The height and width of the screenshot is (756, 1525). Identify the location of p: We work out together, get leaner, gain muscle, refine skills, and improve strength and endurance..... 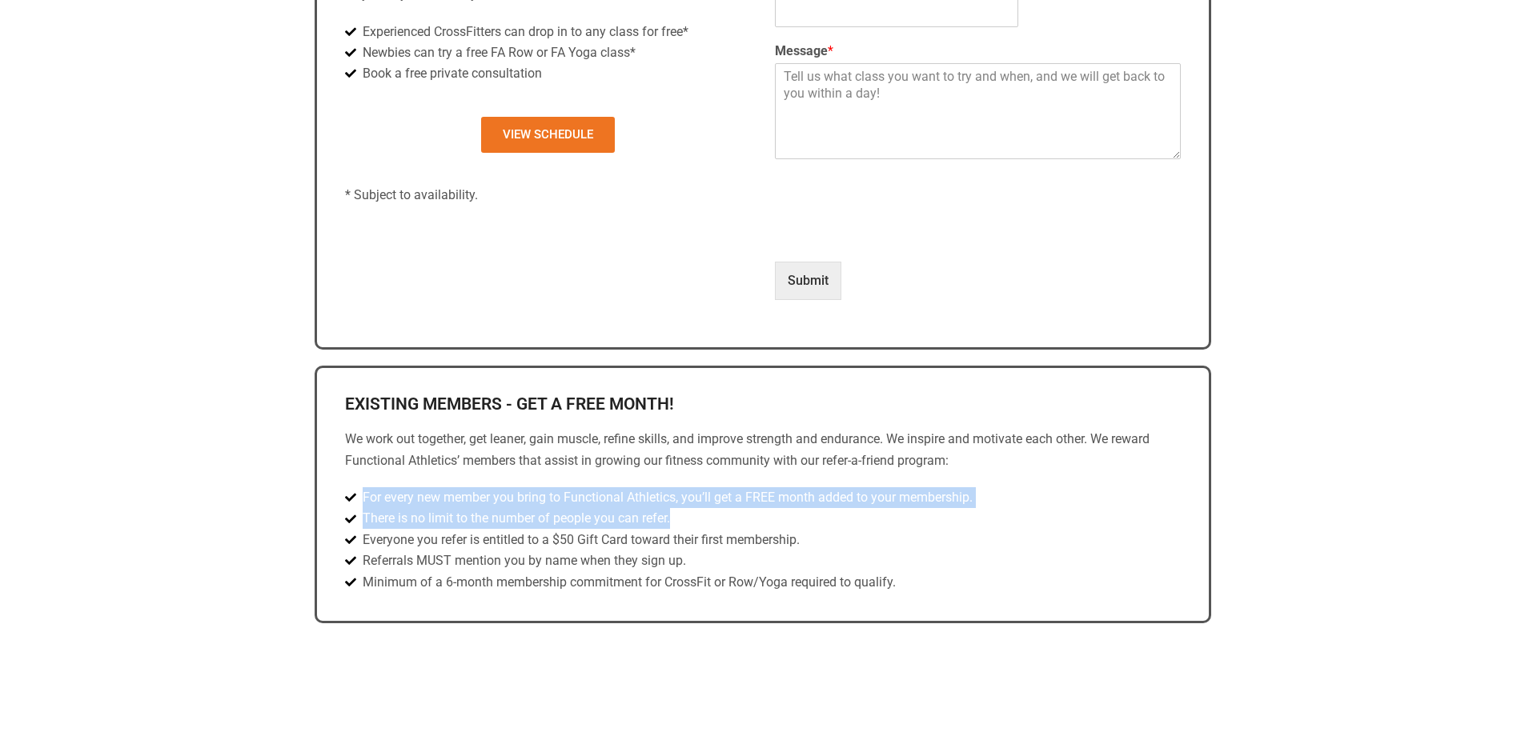
(763, 450).